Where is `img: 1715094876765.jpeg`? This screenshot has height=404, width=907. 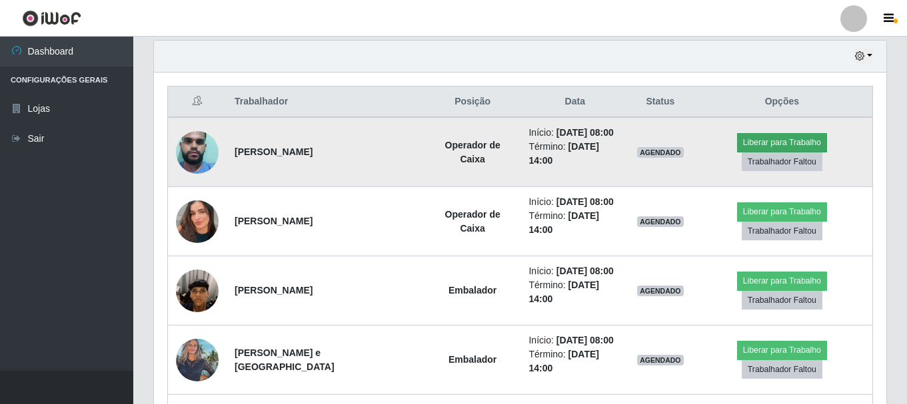
img: 1715094876765.jpeg is located at coordinates (197, 153).